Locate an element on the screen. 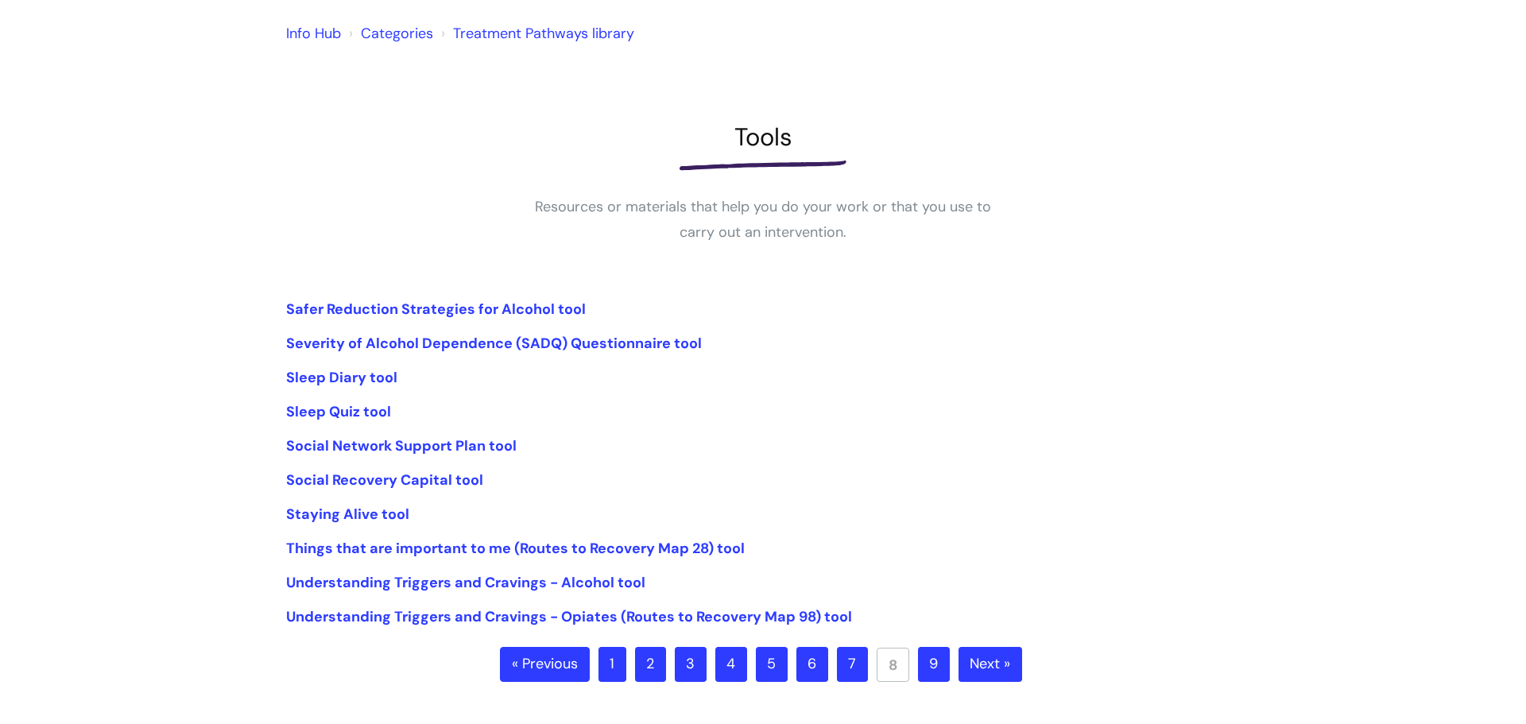  a: Things that are important to me (Routes to Recovery Map 28) tool is located at coordinates (515, 548).